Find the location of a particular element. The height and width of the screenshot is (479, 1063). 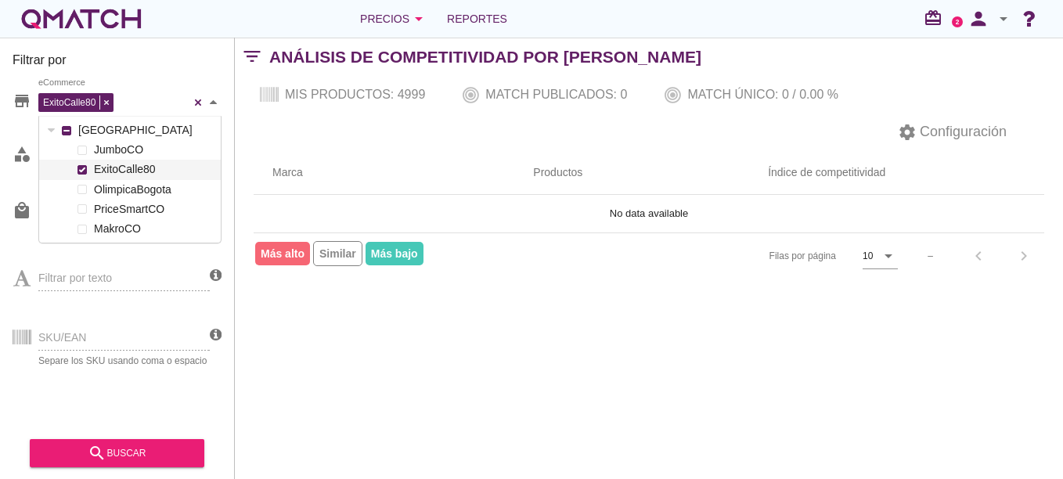

button: buscar is located at coordinates (117, 453).